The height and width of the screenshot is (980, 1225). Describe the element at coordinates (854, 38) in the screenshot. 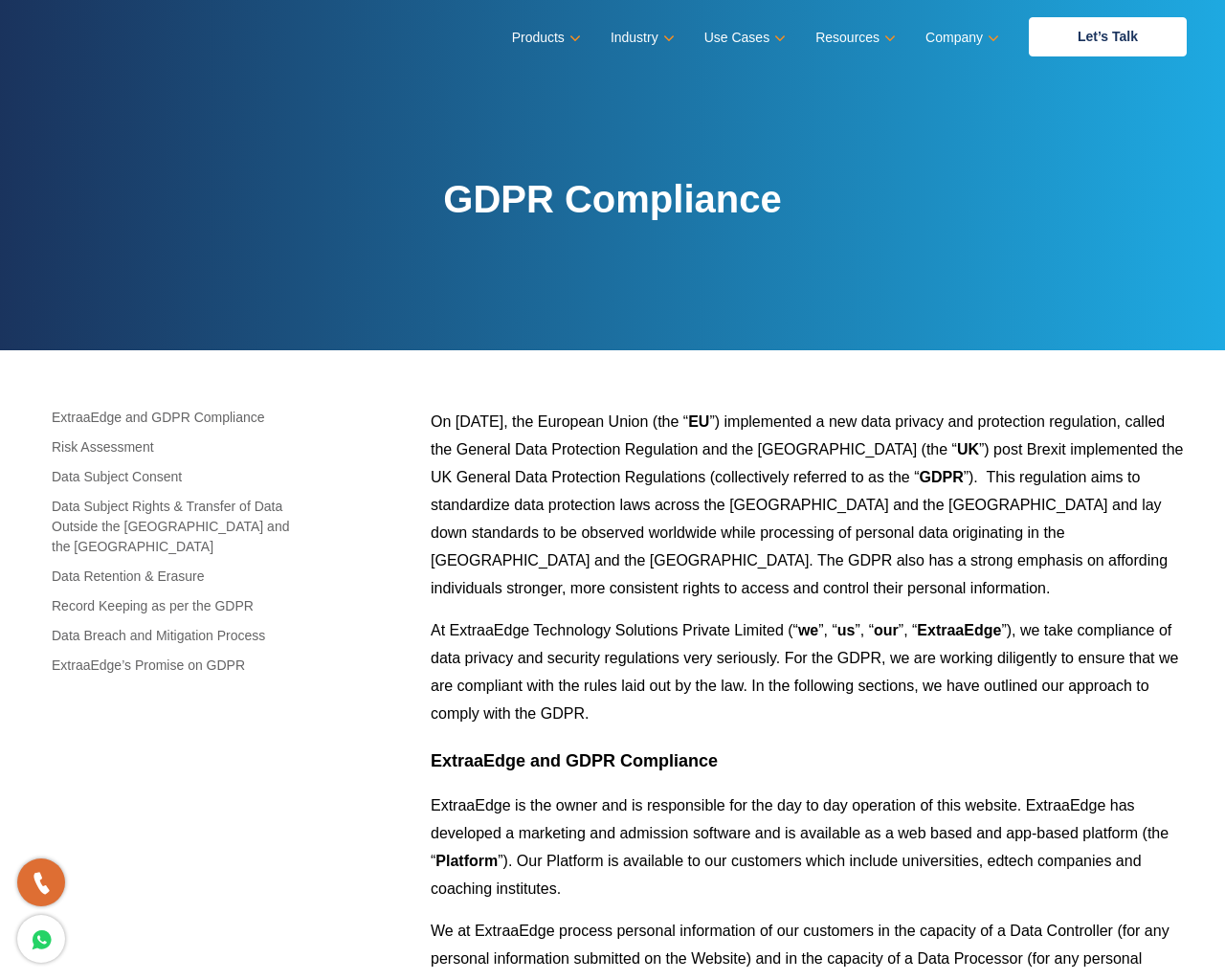

I see `a: Resources` at that location.